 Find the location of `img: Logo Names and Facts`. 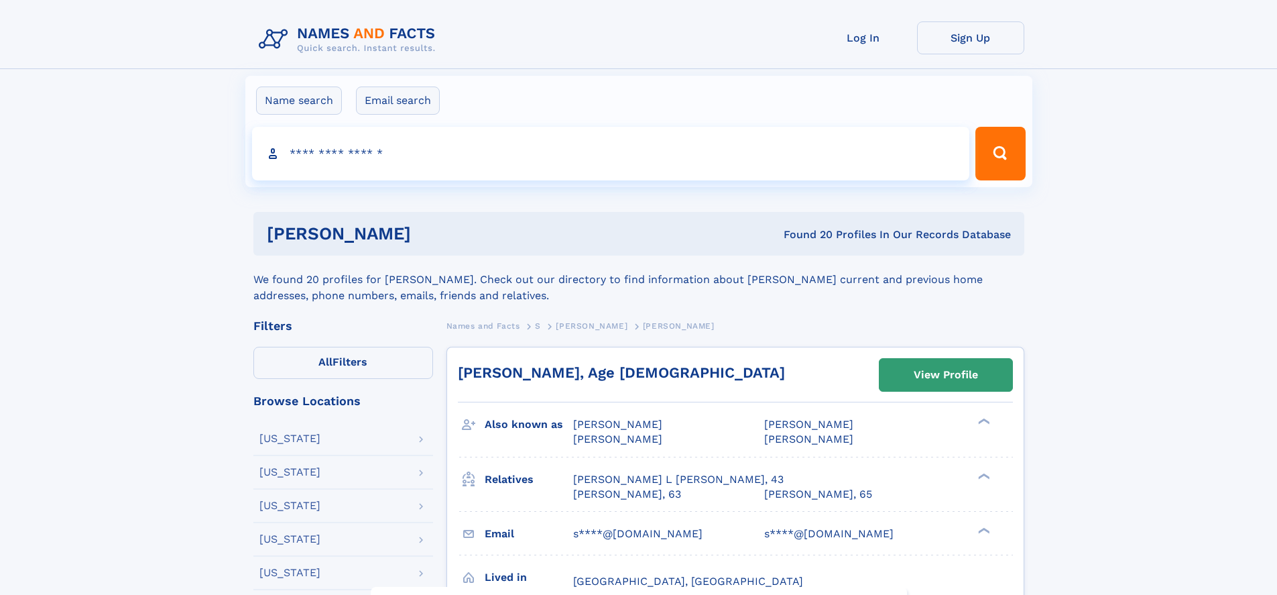

img: Logo Names and Facts is located at coordinates (350, 40).